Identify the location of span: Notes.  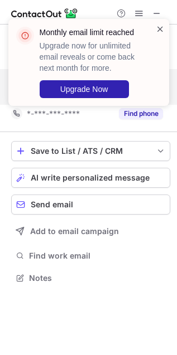
(97, 278).